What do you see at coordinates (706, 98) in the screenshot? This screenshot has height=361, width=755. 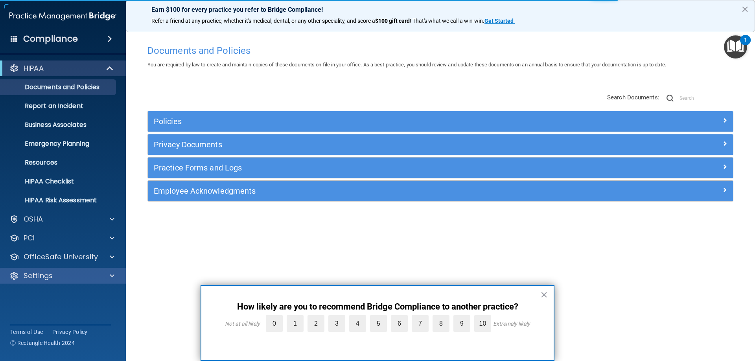 I see `input: Search` at bounding box center [706, 98].